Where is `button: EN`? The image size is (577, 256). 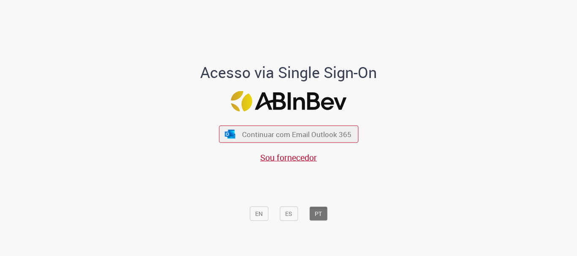 button: EN is located at coordinates (259, 214).